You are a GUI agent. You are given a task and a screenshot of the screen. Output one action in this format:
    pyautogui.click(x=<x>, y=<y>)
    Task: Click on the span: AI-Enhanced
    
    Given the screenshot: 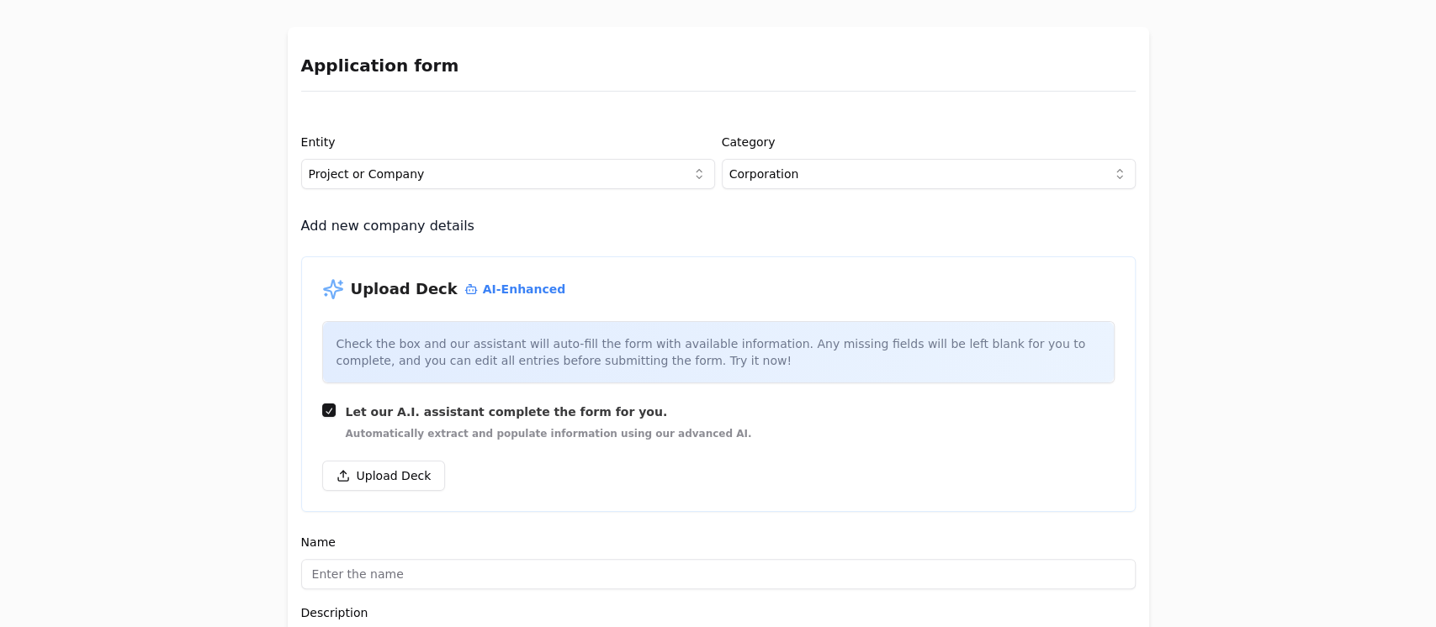 What is the action you would take?
    pyautogui.click(x=515, y=289)
    